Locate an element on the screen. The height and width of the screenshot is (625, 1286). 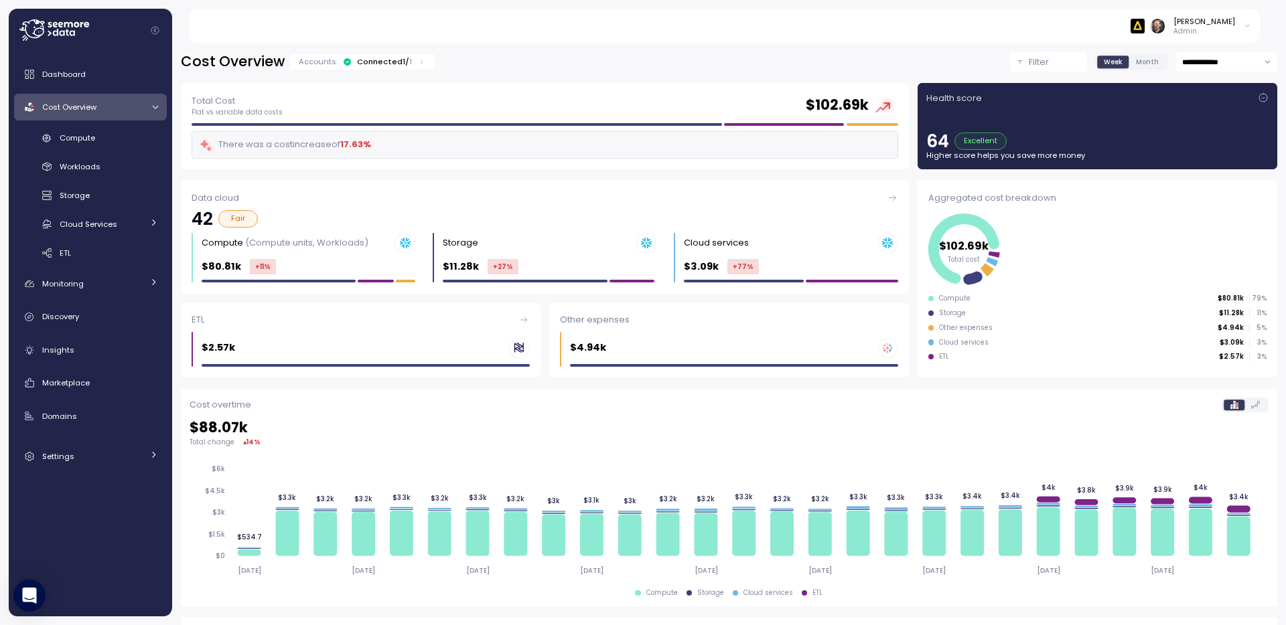
div: Aggregated cost breakdown is located at coordinates (1097, 198).